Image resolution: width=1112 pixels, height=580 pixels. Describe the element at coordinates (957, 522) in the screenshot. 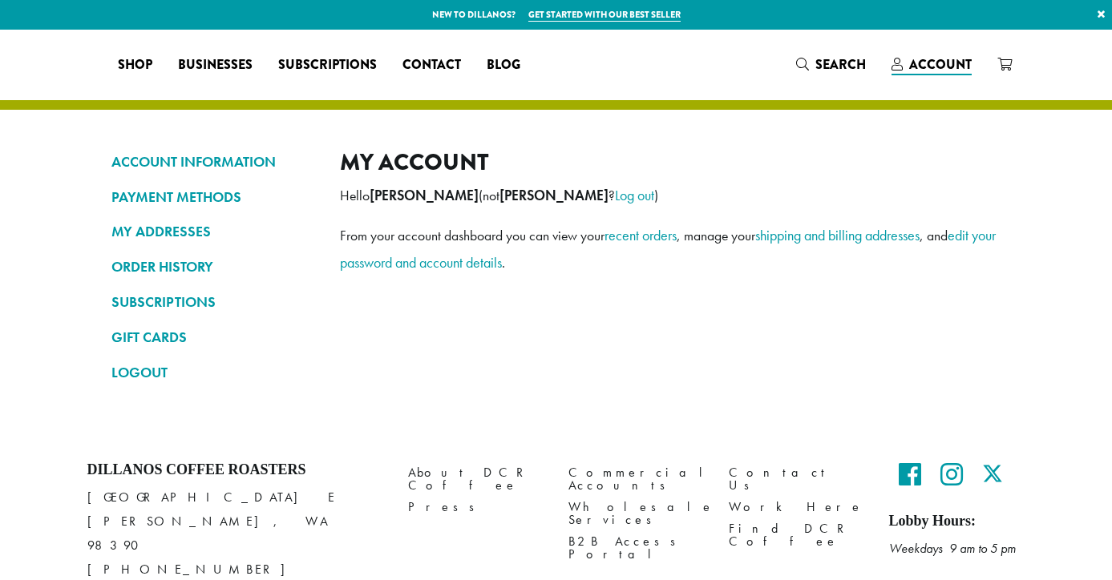

I see `h5: Lobby Hours:` at that location.